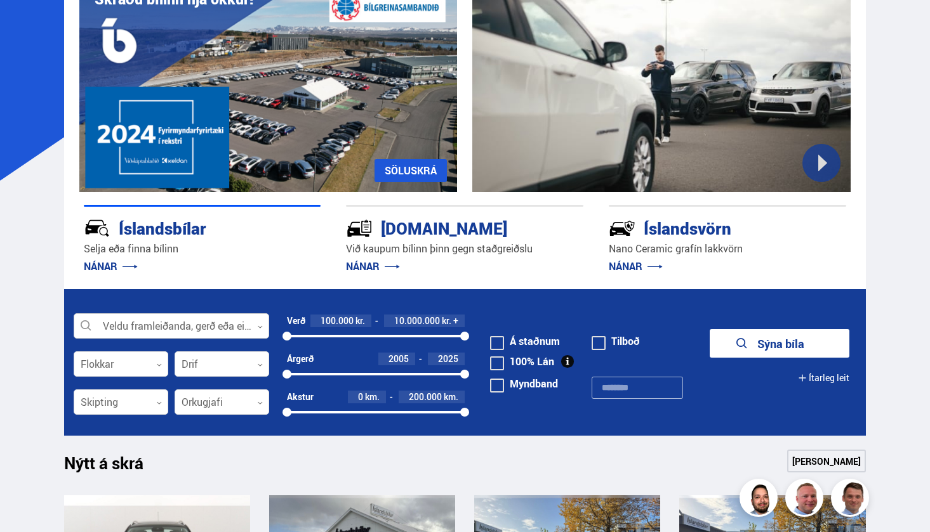  I want to click on span: 10.000.000, so click(417, 321).